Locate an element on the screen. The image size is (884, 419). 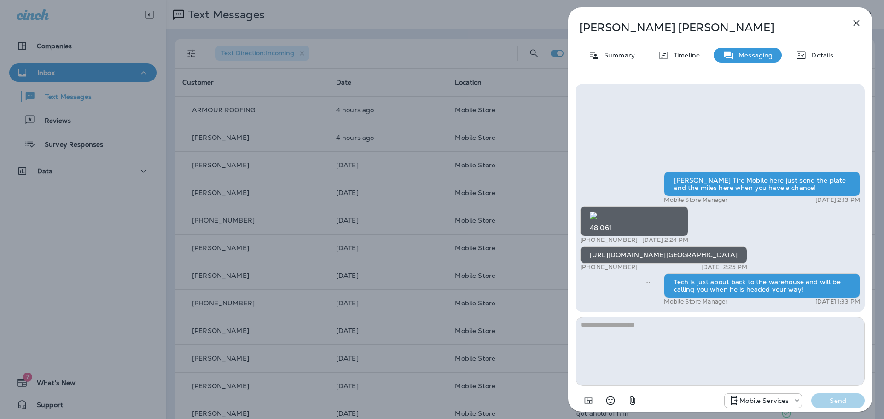
span: Sent is located at coordinates (648, 282).